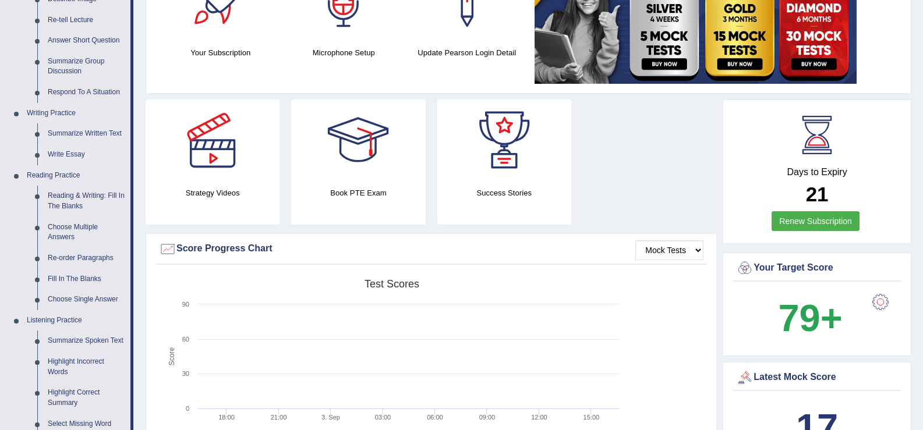  I want to click on a: Write Essay, so click(86, 155).